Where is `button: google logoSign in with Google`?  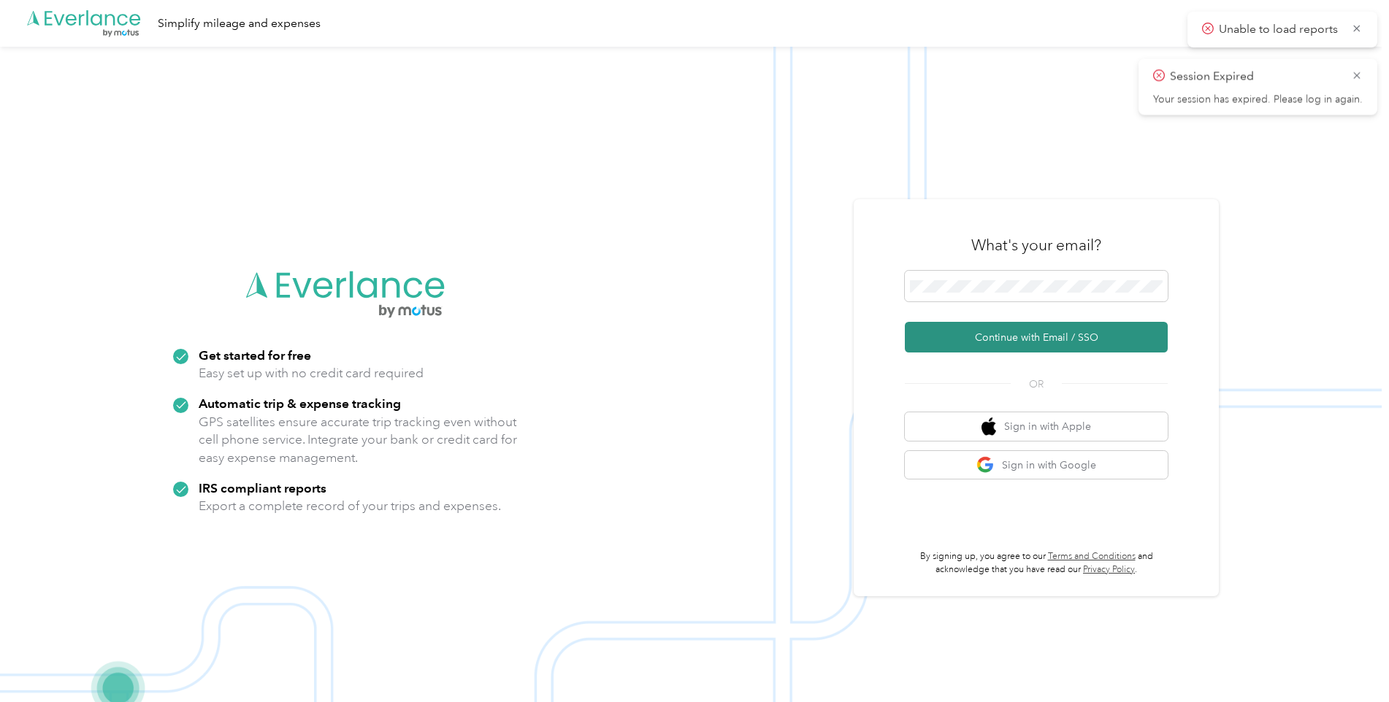 button: google logoSign in with Google is located at coordinates (1036, 465).